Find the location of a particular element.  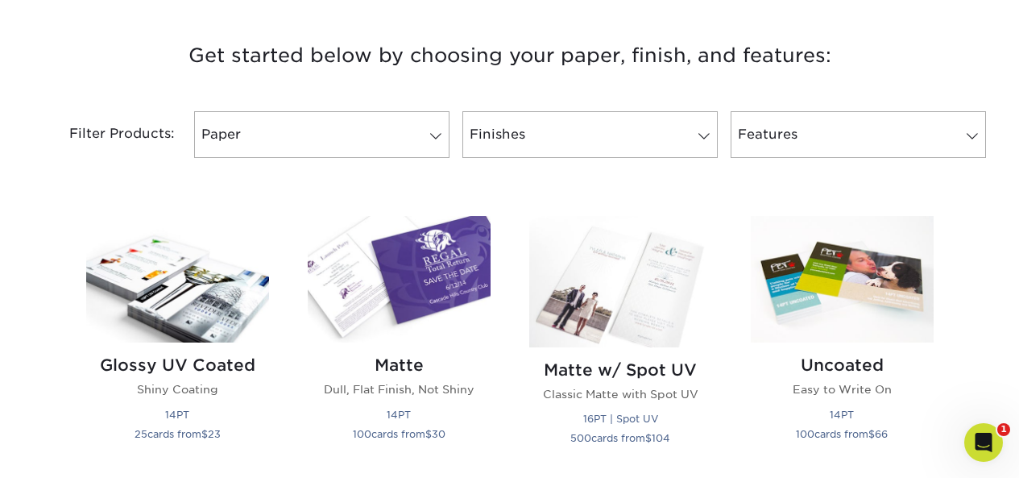

span: 500 is located at coordinates (581, 437).